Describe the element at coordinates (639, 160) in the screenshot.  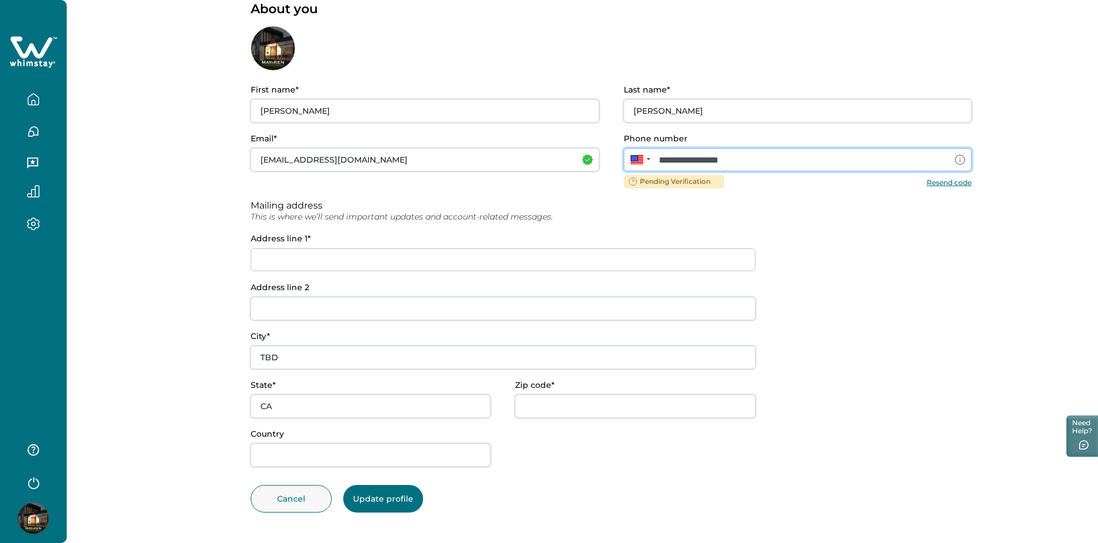
I see `div: United States: + 1` at that location.